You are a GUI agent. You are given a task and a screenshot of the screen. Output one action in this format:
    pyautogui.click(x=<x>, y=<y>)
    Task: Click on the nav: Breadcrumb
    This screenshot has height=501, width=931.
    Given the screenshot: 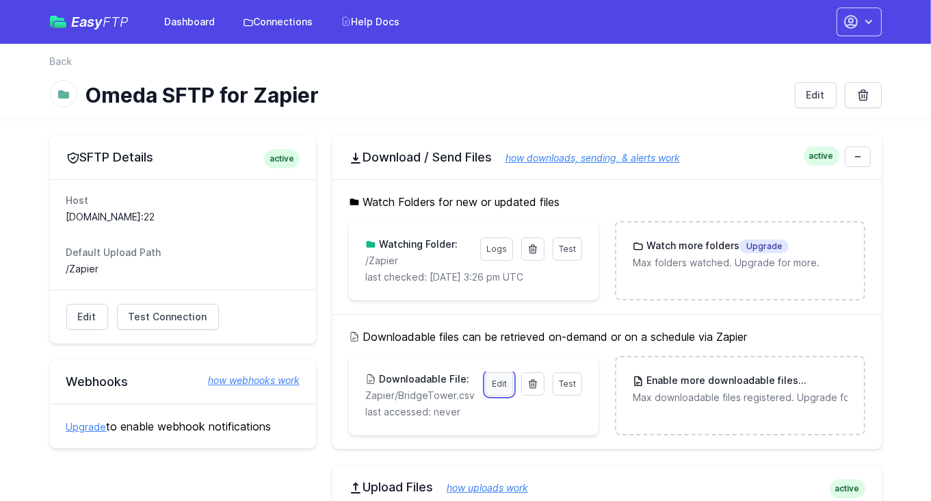 What is the action you would take?
    pyautogui.click(x=466, y=66)
    